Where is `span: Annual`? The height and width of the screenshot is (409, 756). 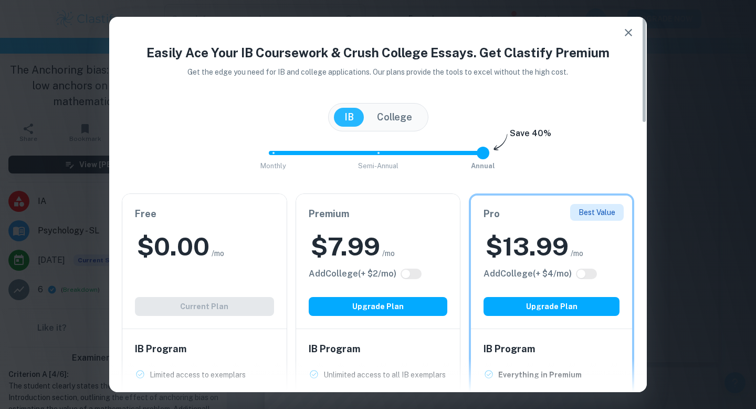
span: Annual is located at coordinates (483, 165).